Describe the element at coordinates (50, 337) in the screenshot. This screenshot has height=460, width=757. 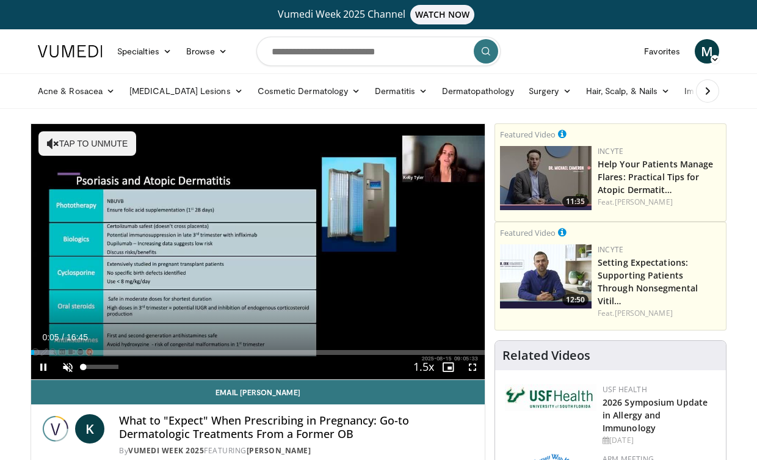
I see `span: 0:05` at that location.